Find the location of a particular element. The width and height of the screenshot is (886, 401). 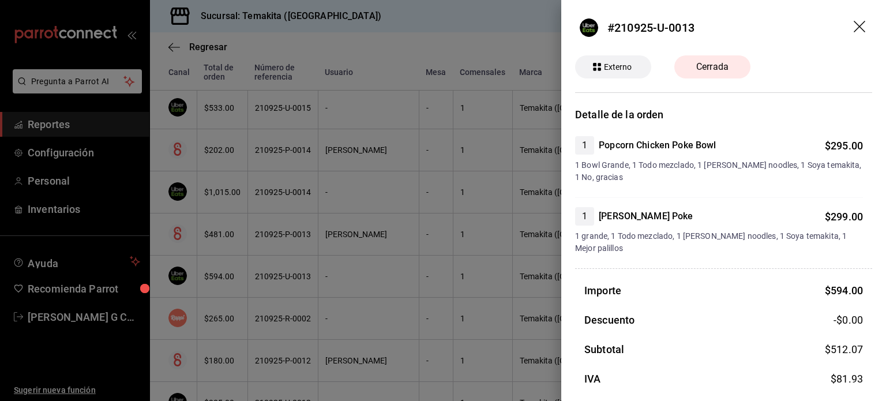

span: Cerrada is located at coordinates (712, 67).